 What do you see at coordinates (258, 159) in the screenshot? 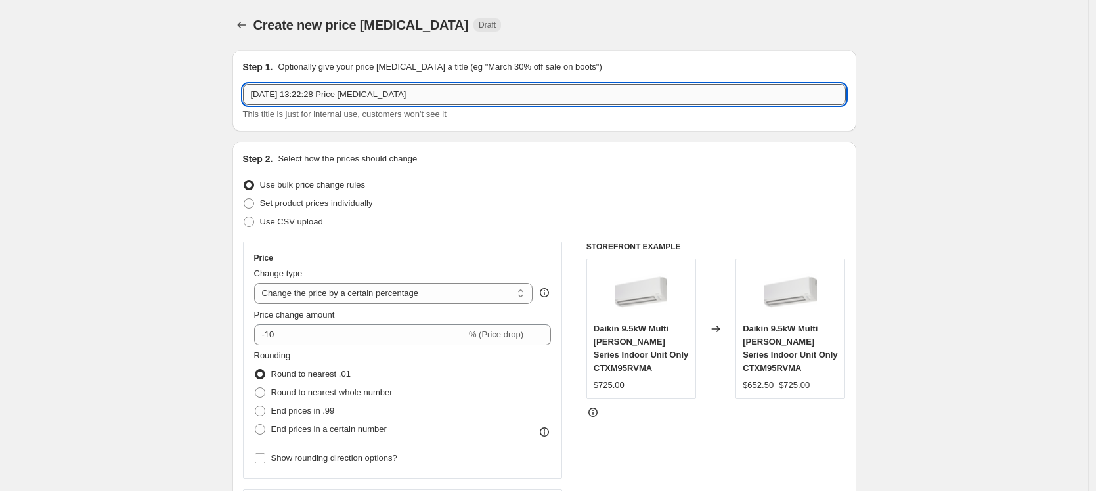
I see `h2: Step 2.` at bounding box center [258, 159].